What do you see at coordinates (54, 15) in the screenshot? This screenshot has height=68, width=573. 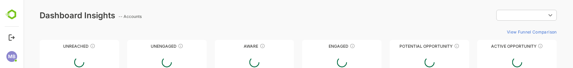 I see `div: Dashboard Insights` at bounding box center [54, 15].